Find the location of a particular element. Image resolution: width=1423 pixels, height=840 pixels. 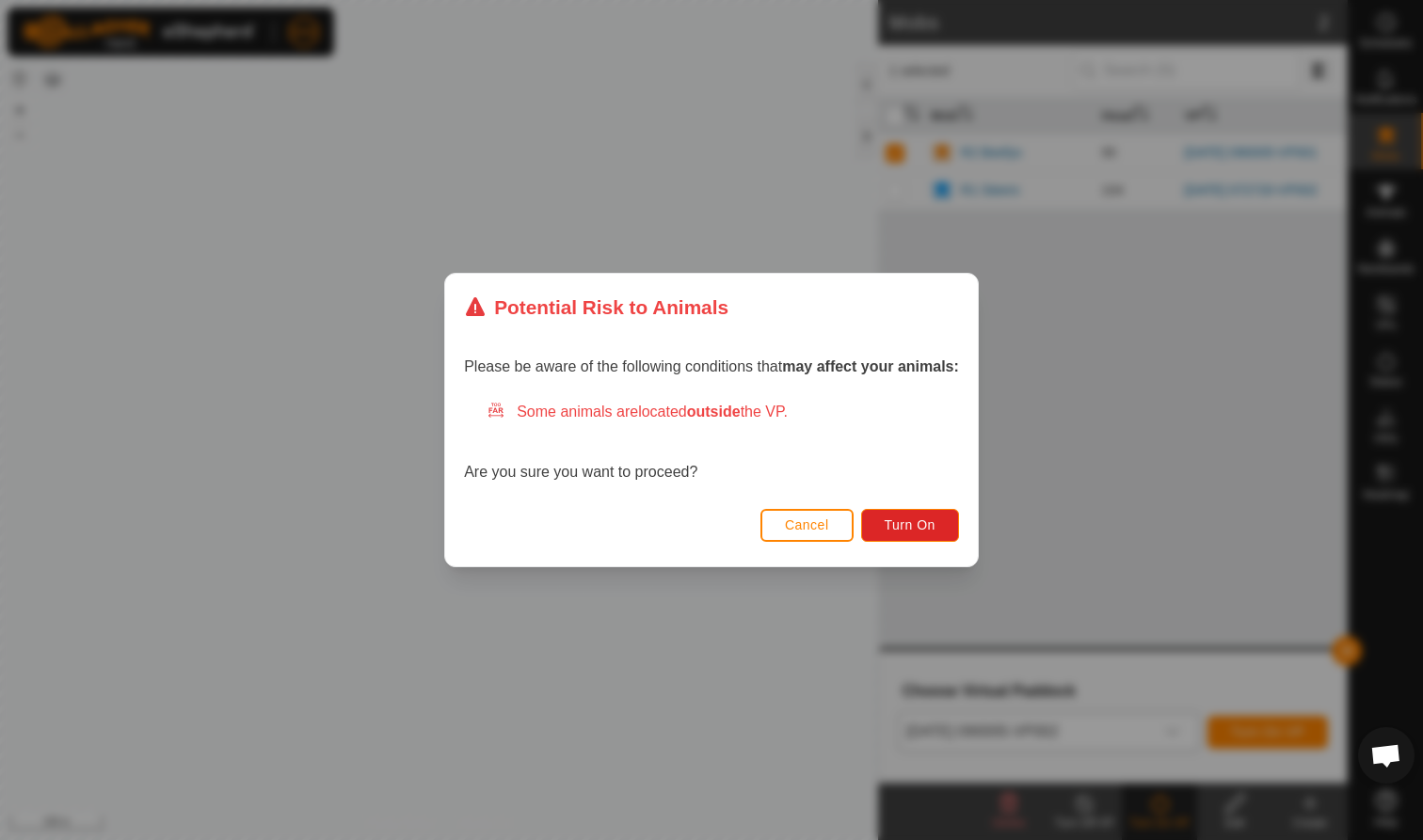

button: Cancel is located at coordinates (807, 525).